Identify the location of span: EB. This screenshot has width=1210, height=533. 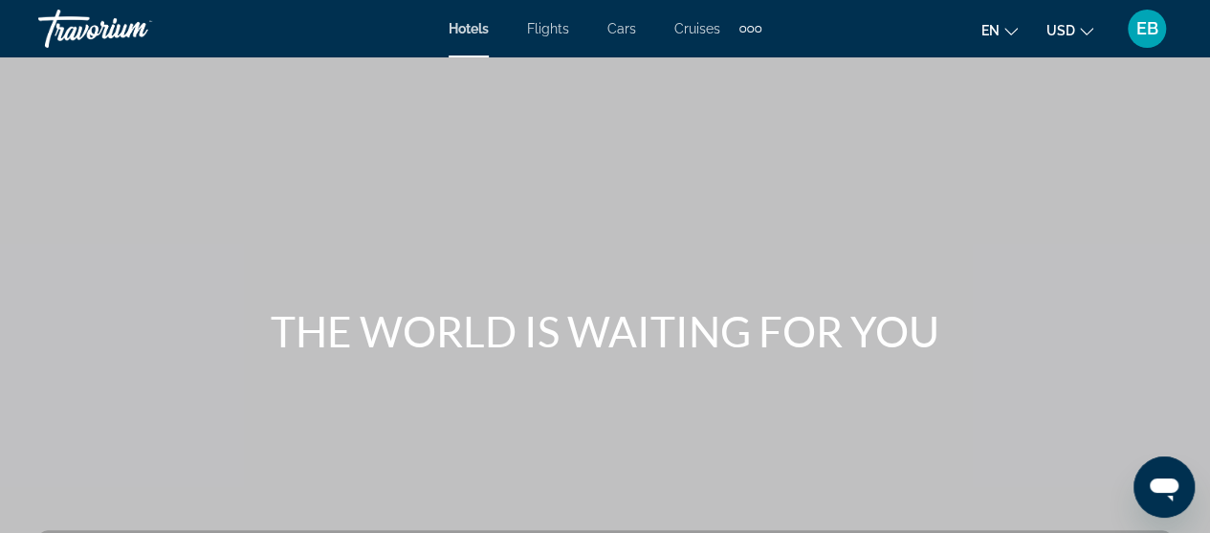
(1147, 29).